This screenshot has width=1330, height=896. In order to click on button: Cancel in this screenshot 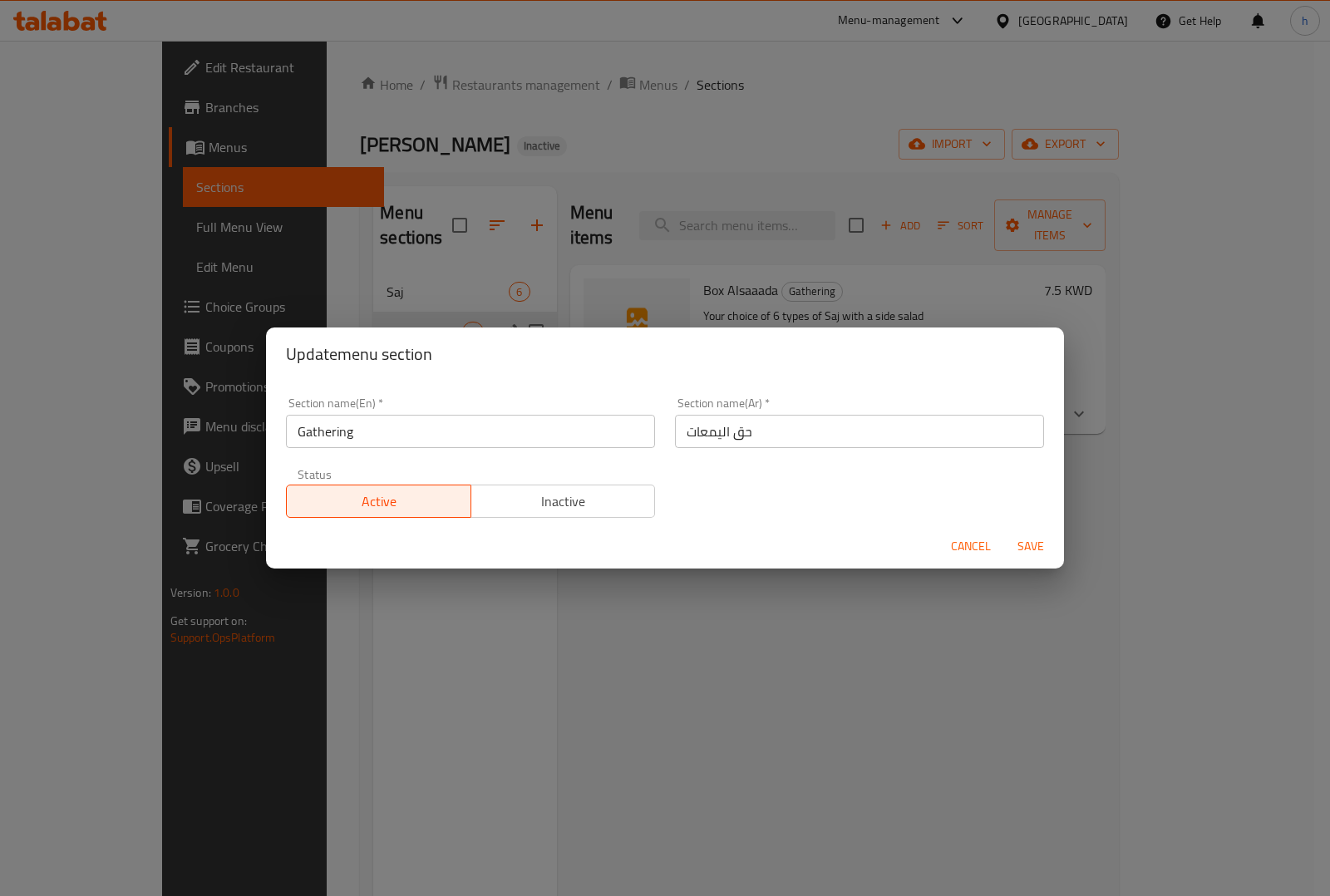, I will do `click(971, 546)`.